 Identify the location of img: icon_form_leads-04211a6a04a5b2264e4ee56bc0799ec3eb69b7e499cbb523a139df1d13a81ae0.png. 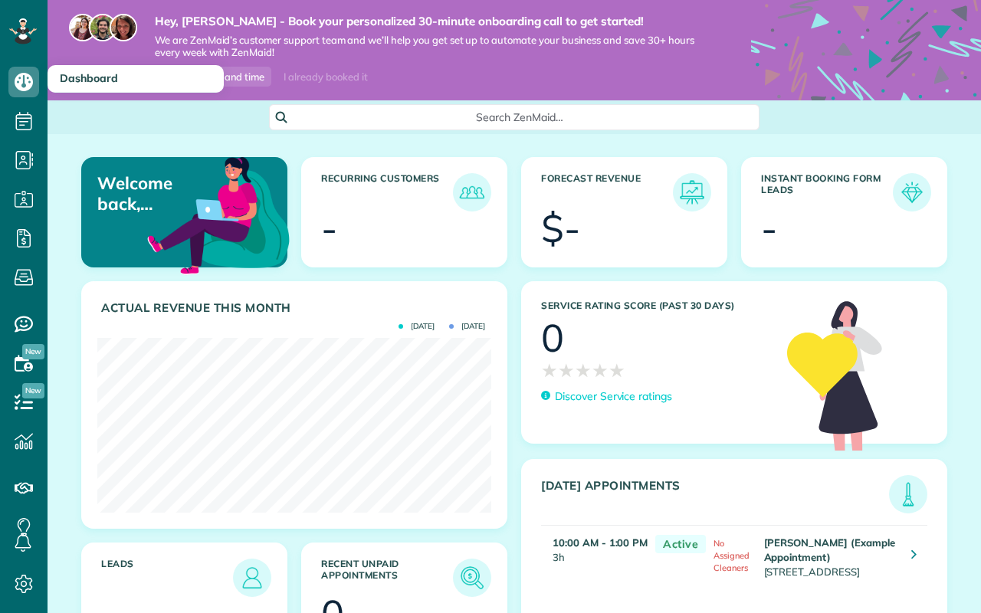
(912, 192).